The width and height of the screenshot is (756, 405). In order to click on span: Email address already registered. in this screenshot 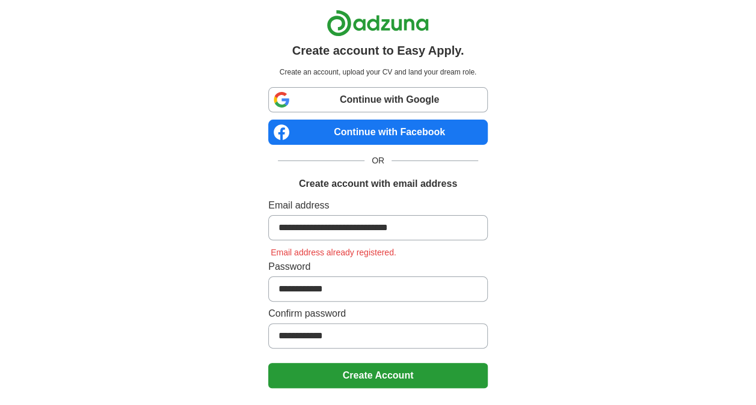, I will do `click(333, 253)`.